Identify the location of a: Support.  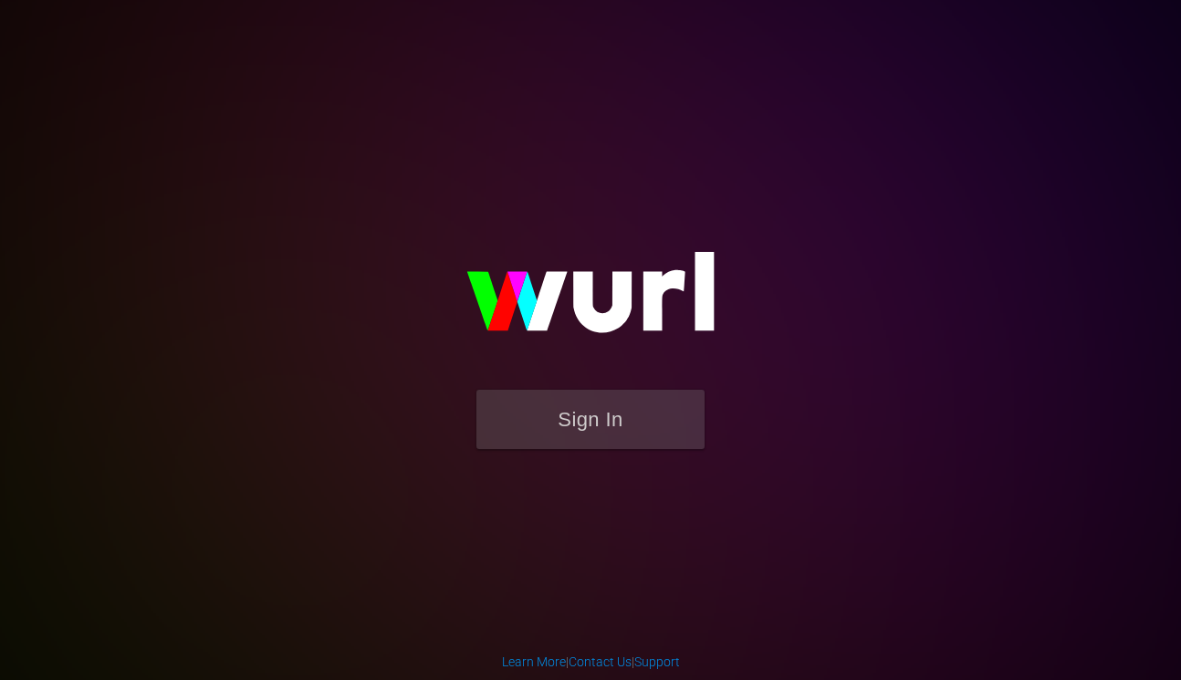
(657, 662).